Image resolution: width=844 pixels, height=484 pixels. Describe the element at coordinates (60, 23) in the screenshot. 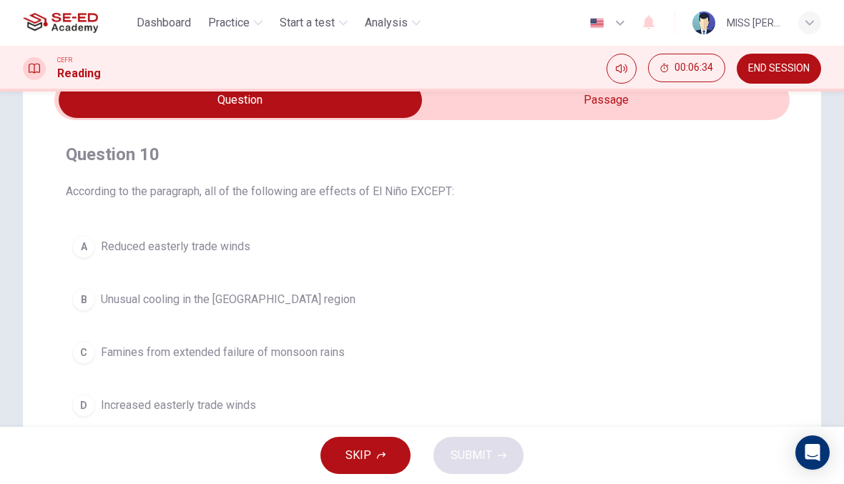

I see `img: SE-ED Academy logo` at that location.